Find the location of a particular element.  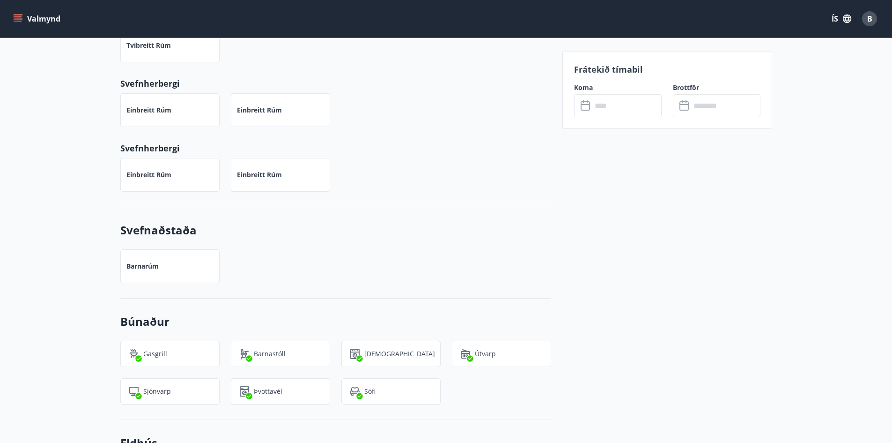

p: Barnarúm is located at coordinates (142, 266).